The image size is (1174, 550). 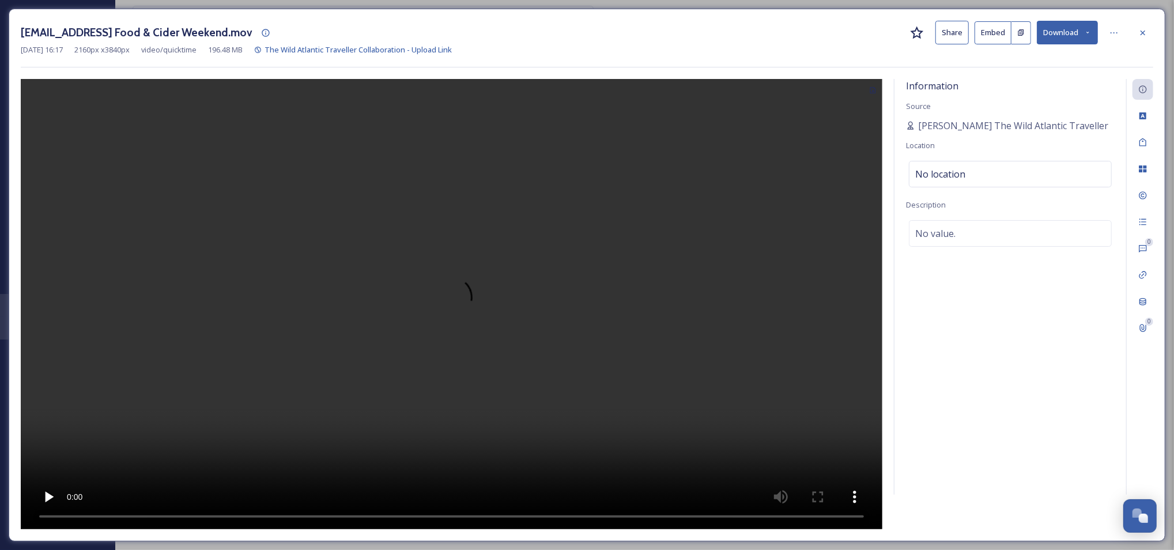 What do you see at coordinates (993, 33) in the screenshot?
I see `button: Embed` at bounding box center [993, 33].